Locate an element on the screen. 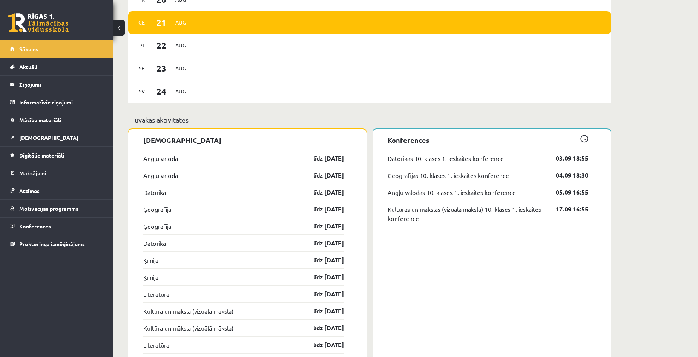 The width and height of the screenshot is (698, 357). span: 24 is located at coordinates (161, 91).